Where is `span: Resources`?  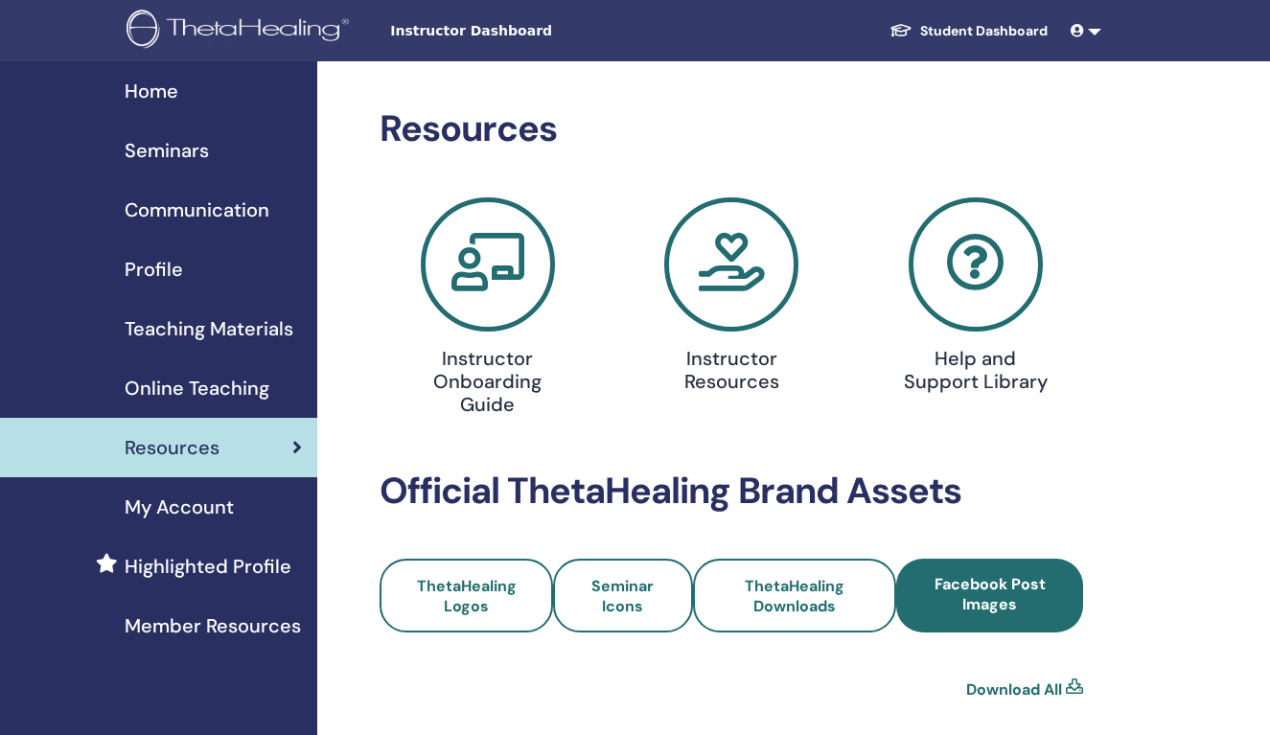
span: Resources is located at coordinates (172, 447).